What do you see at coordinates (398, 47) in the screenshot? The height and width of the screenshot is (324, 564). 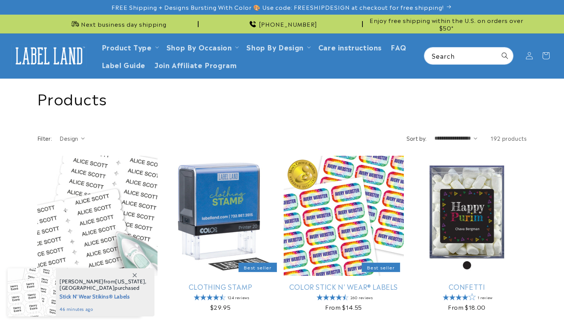 I see `span: FAQ` at bounding box center [398, 47].